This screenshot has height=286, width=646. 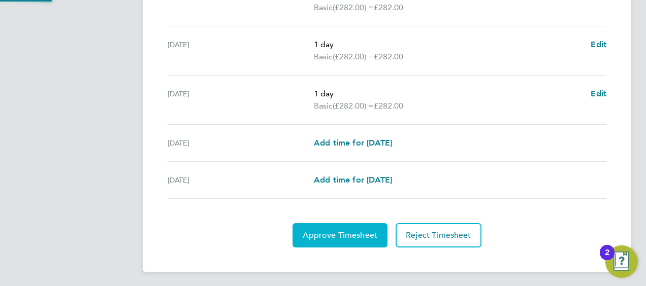 I want to click on div: 2, so click(x=607, y=259).